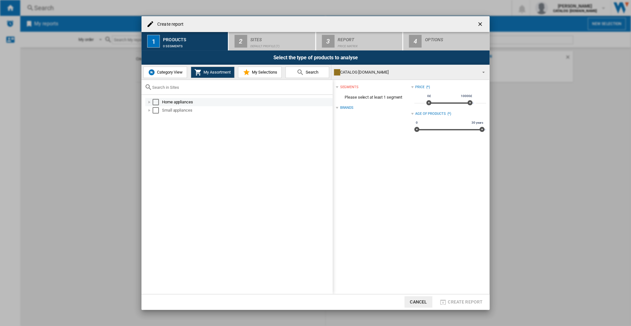 The height and width of the screenshot is (326, 631). I want to click on span: My Selections, so click(264, 72).